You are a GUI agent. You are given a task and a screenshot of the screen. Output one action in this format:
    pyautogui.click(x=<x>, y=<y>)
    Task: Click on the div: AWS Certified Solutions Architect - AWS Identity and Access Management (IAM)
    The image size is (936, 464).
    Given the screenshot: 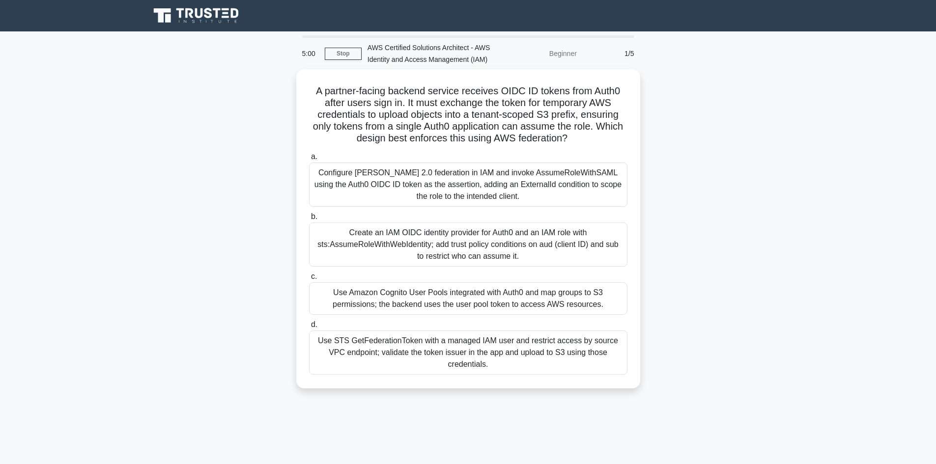 What is the action you would take?
    pyautogui.click(x=429, y=54)
    